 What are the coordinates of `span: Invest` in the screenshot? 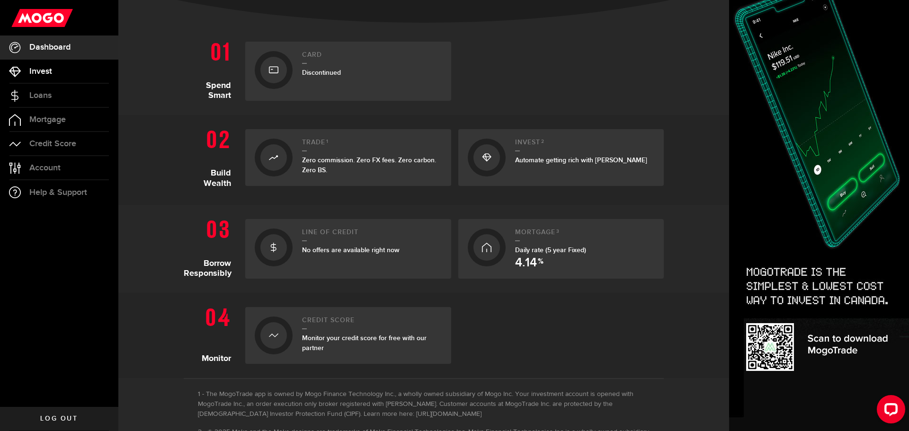 It's located at (41, 71).